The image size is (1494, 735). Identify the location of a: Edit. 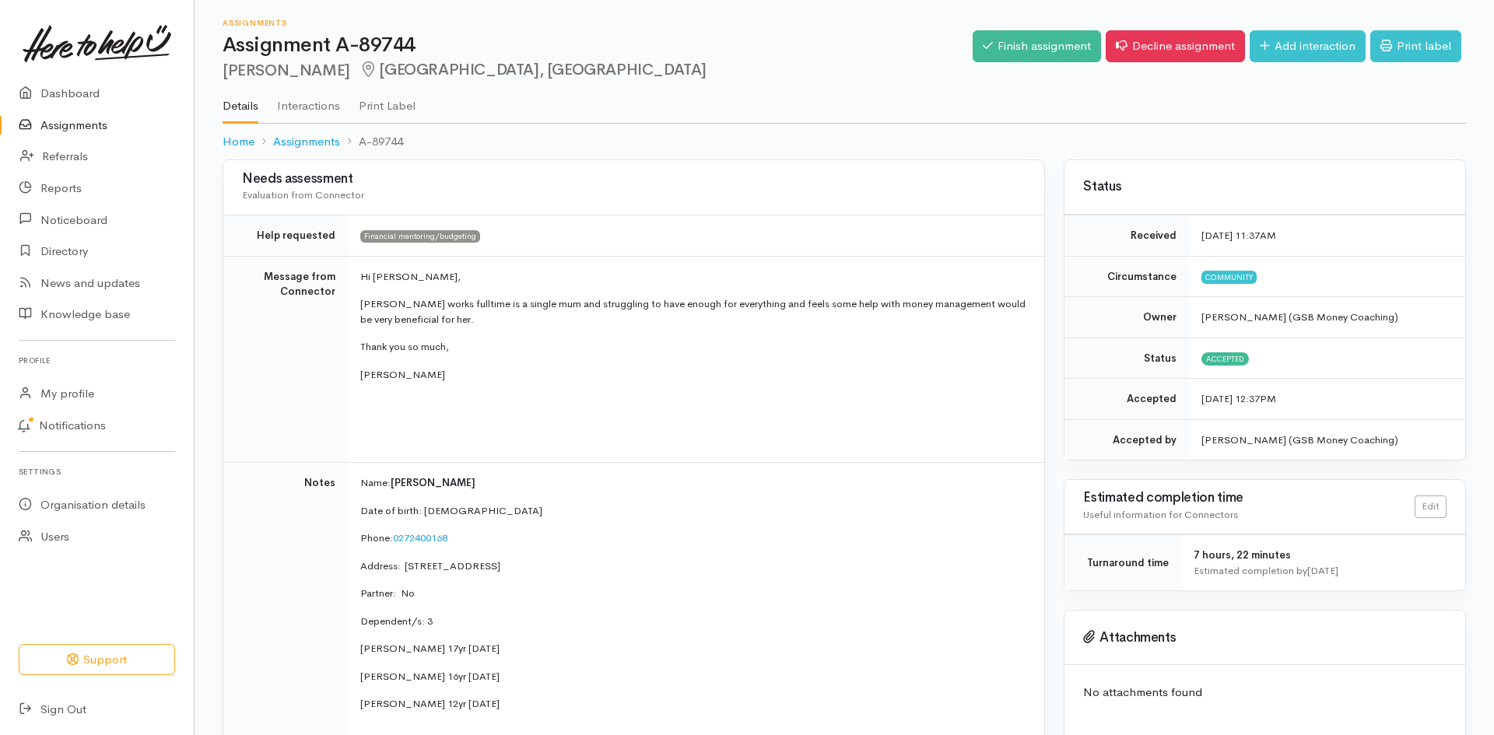
(1430, 507).